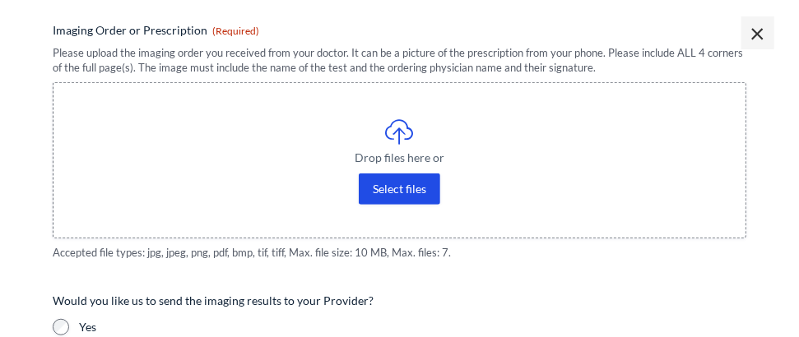 The image size is (799, 337). Describe the element at coordinates (399, 60) in the screenshot. I see `div: Please upload the imaging order you received from your doctor. It can be a picture of the prescri...` at that location.